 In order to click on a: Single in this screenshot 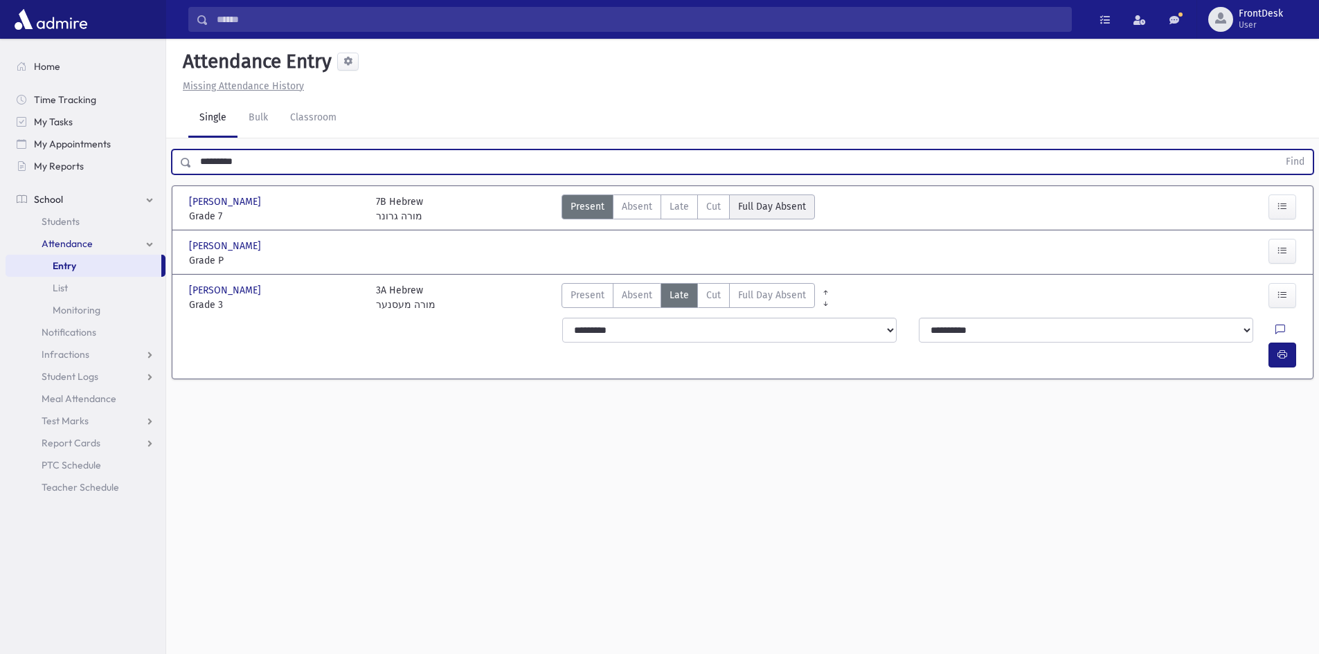, I will do `click(213, 118)`.